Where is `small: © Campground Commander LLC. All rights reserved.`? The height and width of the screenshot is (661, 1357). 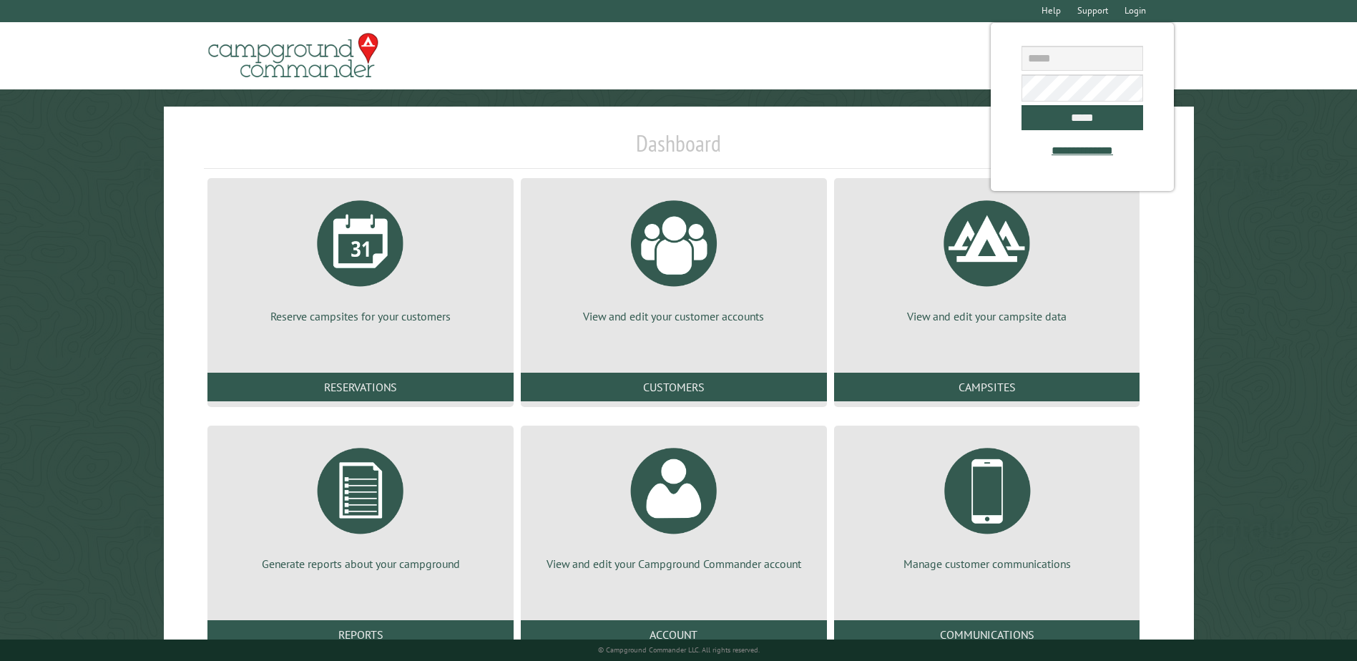 small: © Campground Commander LLC. All rights reserved. is located at coordinates (679, 649).